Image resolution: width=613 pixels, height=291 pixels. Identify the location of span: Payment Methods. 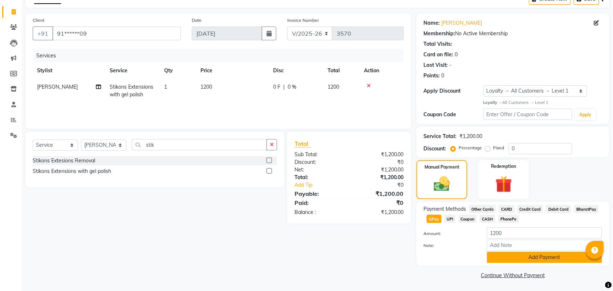
(445, 209).